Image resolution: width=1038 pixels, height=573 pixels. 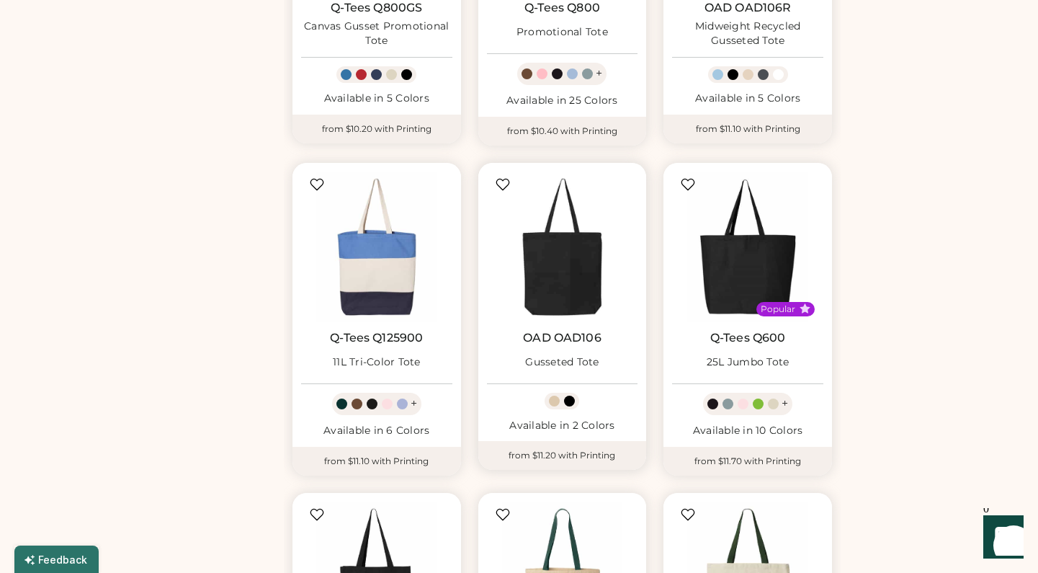 I want to click on a: Q-Tees Q800GS, so click(x=376, y=8).